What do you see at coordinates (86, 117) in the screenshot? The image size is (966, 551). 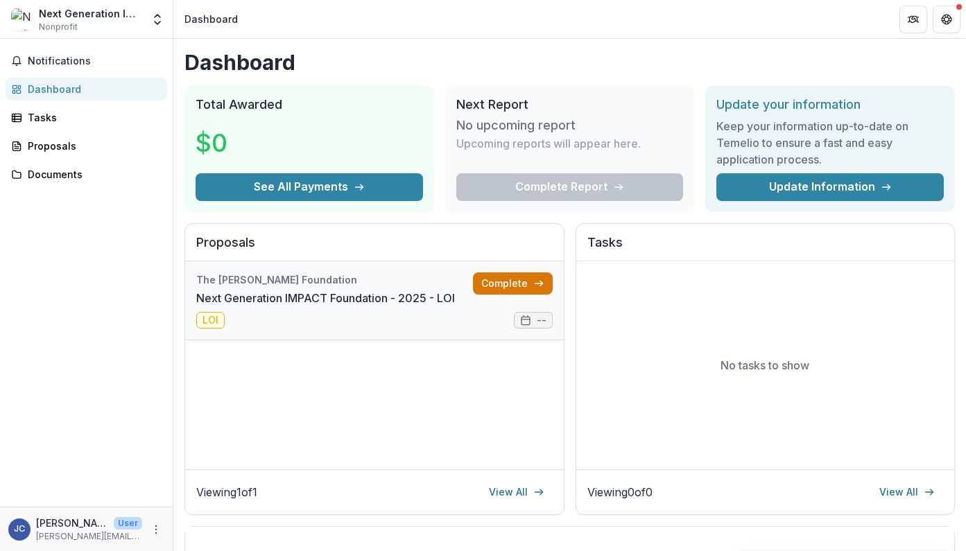 I see `a: Tasks` at bounding box center [86, 117].